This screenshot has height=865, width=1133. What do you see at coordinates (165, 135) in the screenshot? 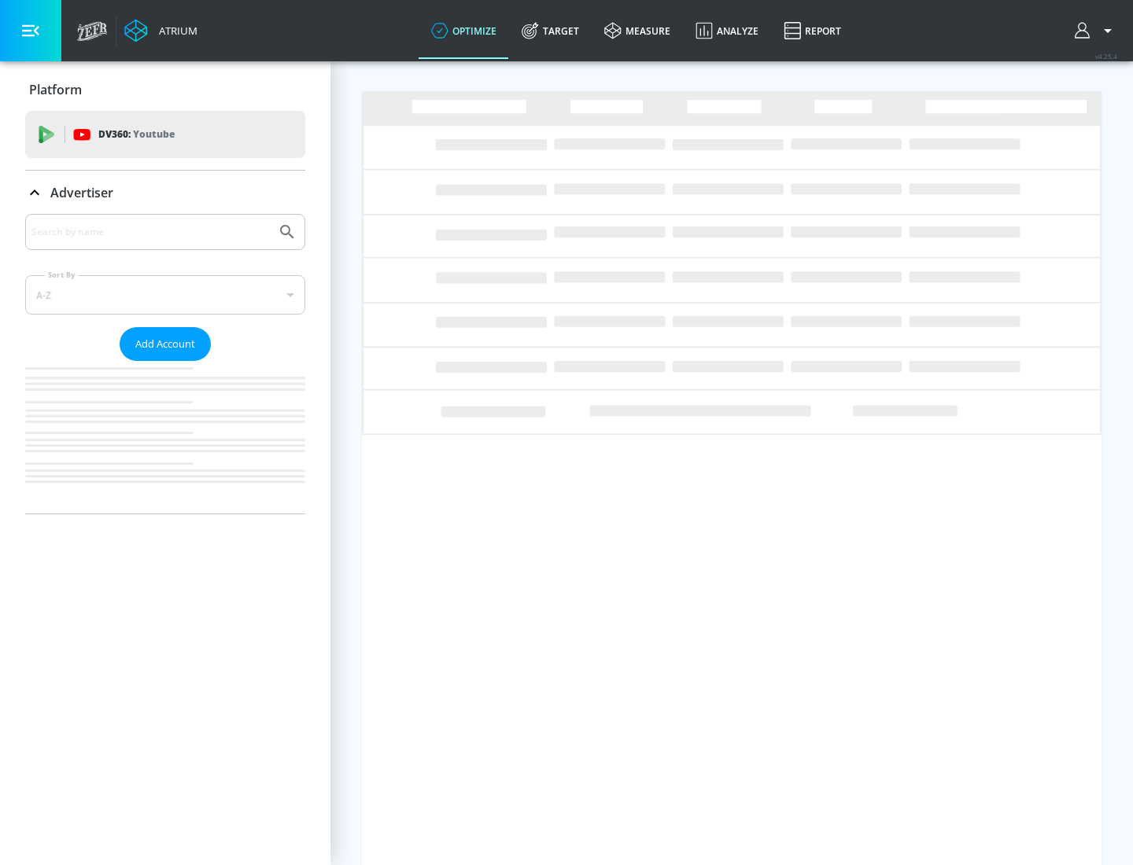
I see `div: DV360: Youtube` at bounding box center [165, 135].